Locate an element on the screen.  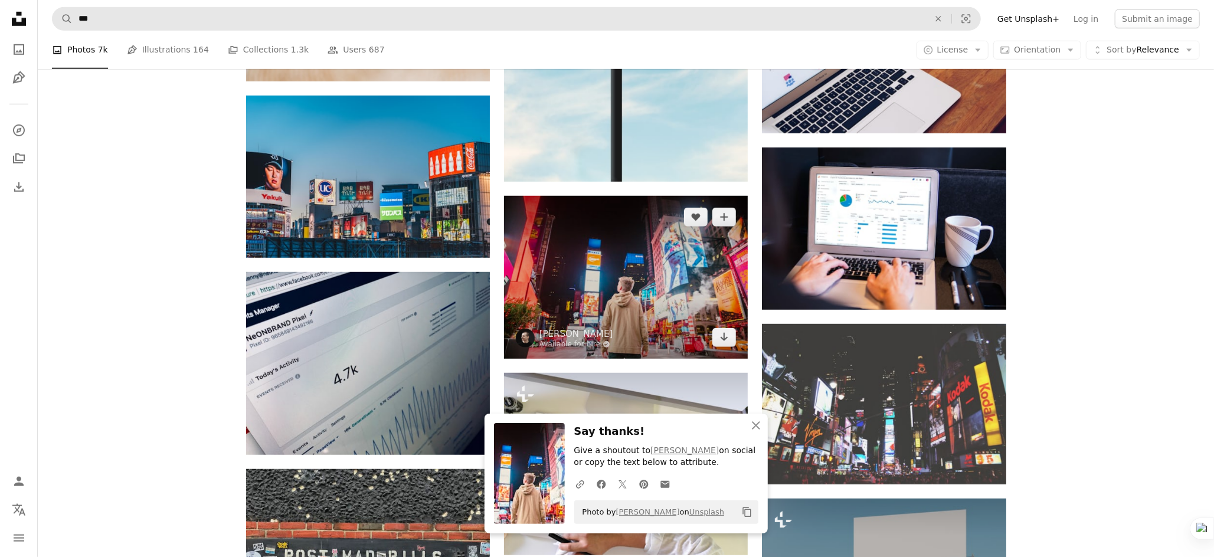
button: Like is located at coordinates (696, 217).